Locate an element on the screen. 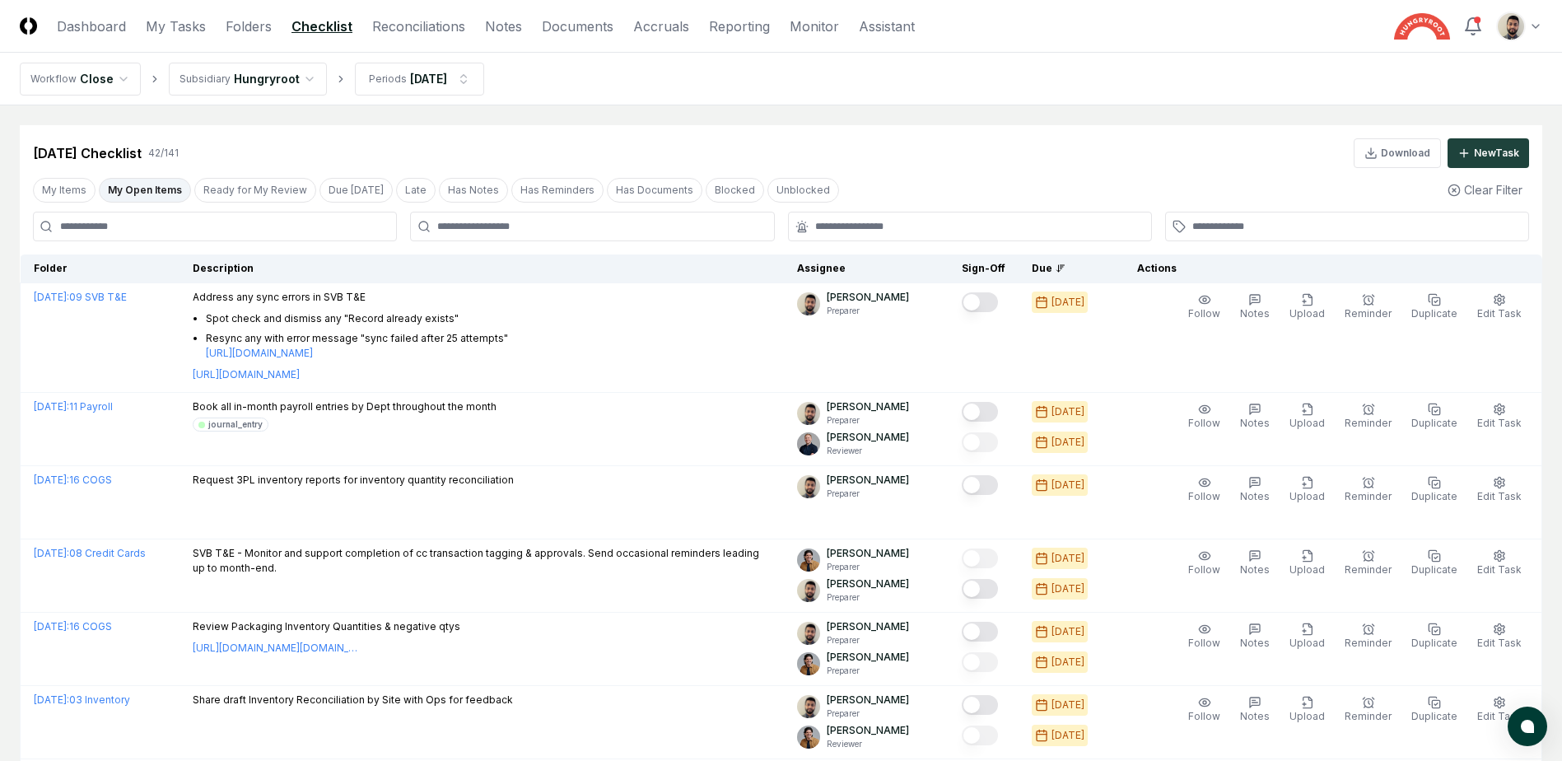 The height and width of the screenshot is (761, 1562). button: Unblocked is located at coordinates (803, 190).